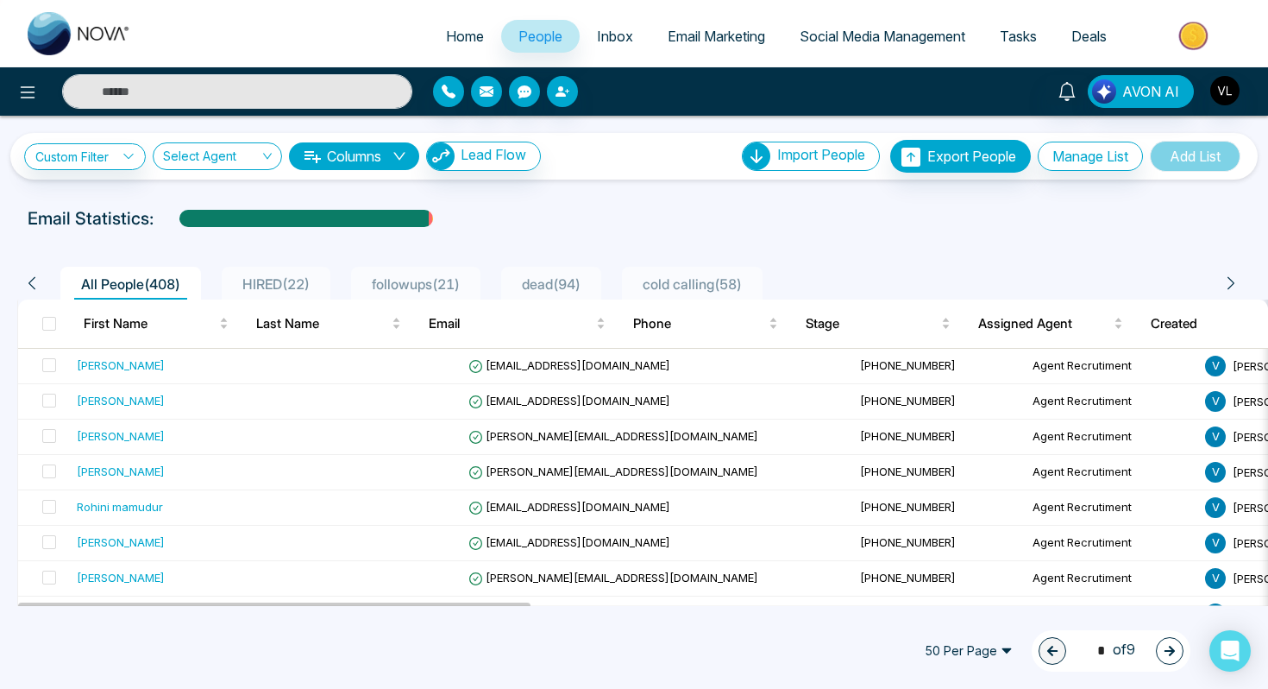 This screenshot has width=1268, height=689. Describe the element at coordinates (1089, 36) in the screenshot. I see `span: Deals` at that location.